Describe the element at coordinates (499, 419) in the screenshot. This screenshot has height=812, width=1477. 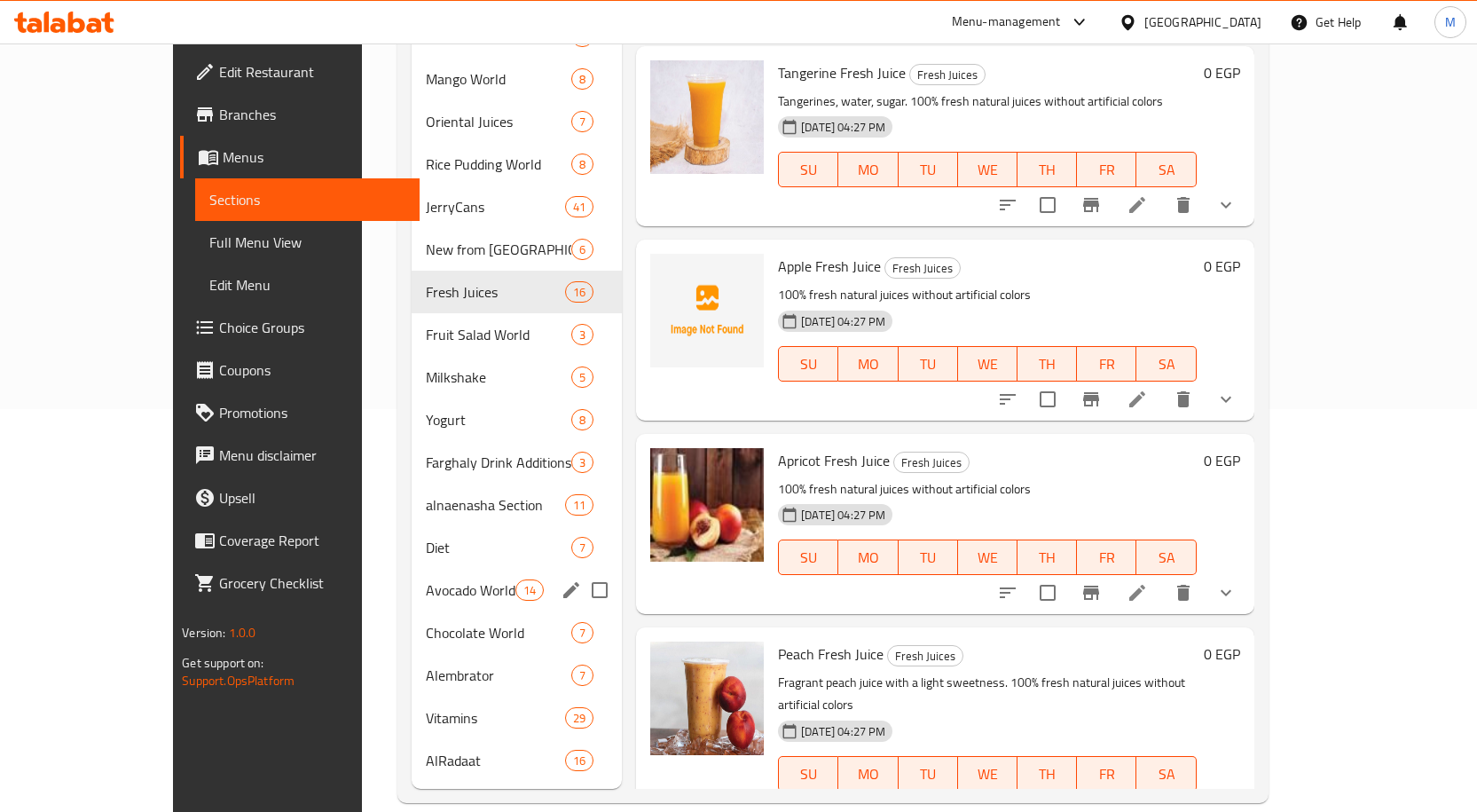
I see `span: Yogurt` at that location.